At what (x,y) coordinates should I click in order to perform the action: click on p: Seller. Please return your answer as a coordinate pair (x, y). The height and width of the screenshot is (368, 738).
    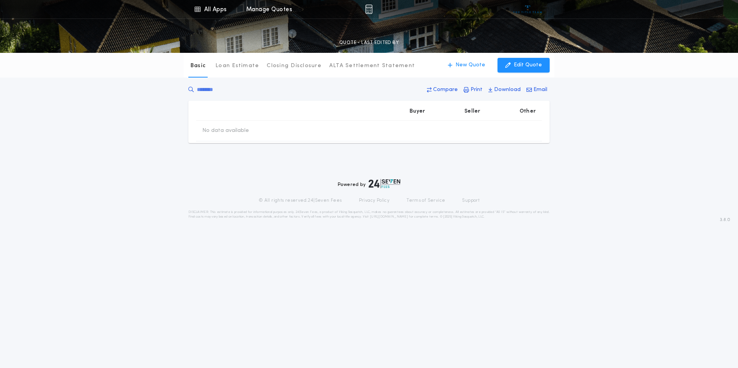
    Looking at the image, I should click on (472, 111).